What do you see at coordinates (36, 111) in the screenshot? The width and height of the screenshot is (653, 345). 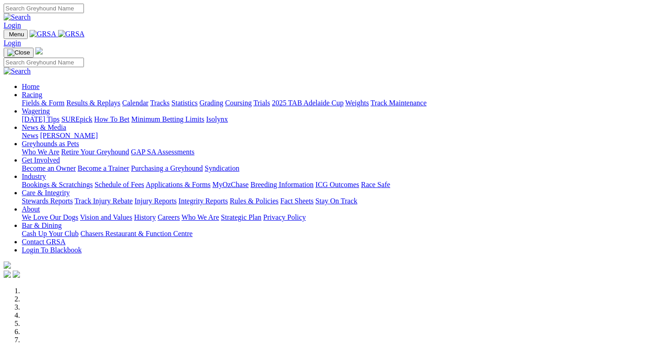 I see `a: Wagering` at bounding box center [36, 111].